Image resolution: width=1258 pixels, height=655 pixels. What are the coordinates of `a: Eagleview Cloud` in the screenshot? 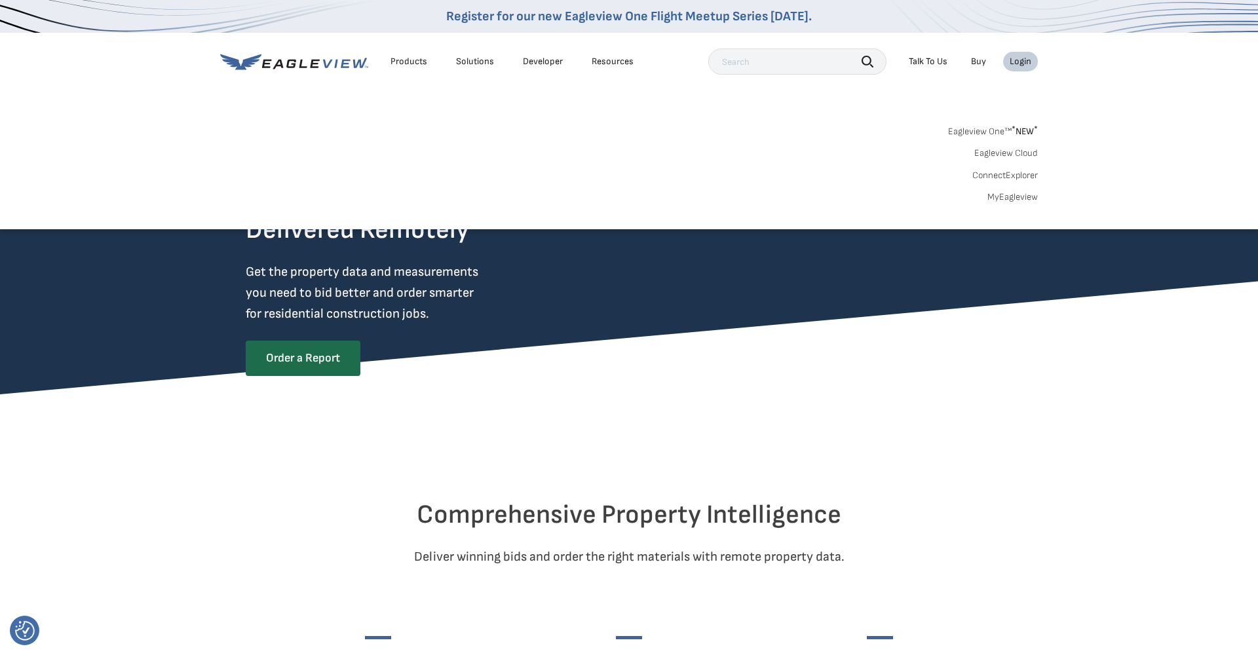 It's located at (1006, 153).